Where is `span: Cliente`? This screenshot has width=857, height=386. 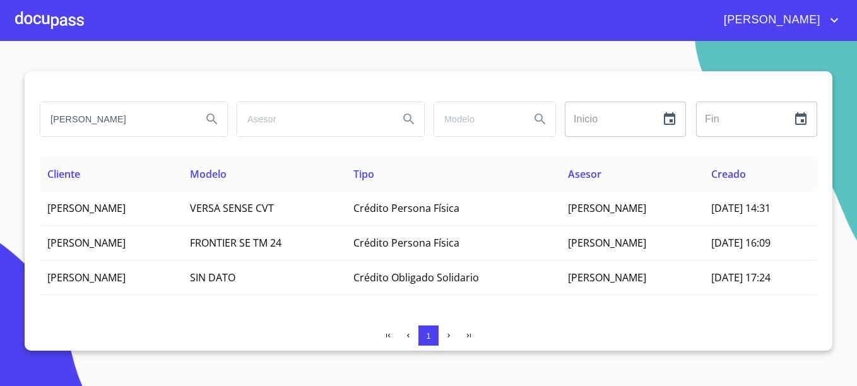
span: Cliente is located at coordinates (64, 174).